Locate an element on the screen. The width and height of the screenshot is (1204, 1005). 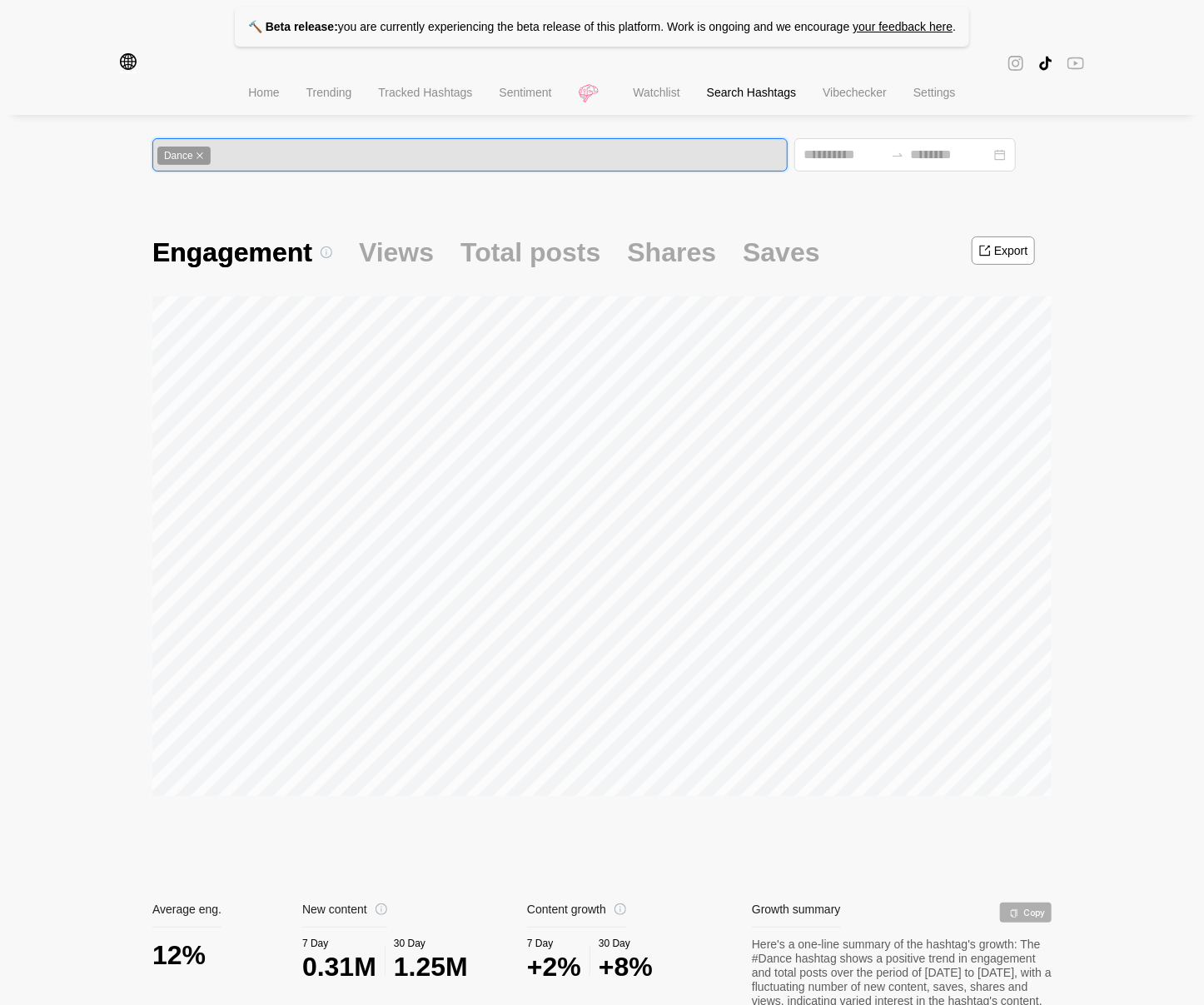
span: Total posts is located at coordinates (531, 252).